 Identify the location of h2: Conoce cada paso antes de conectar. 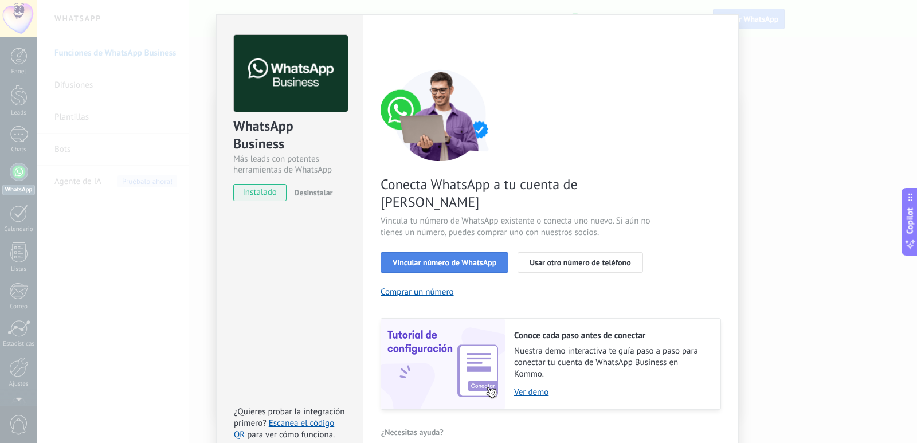
(611, 335).